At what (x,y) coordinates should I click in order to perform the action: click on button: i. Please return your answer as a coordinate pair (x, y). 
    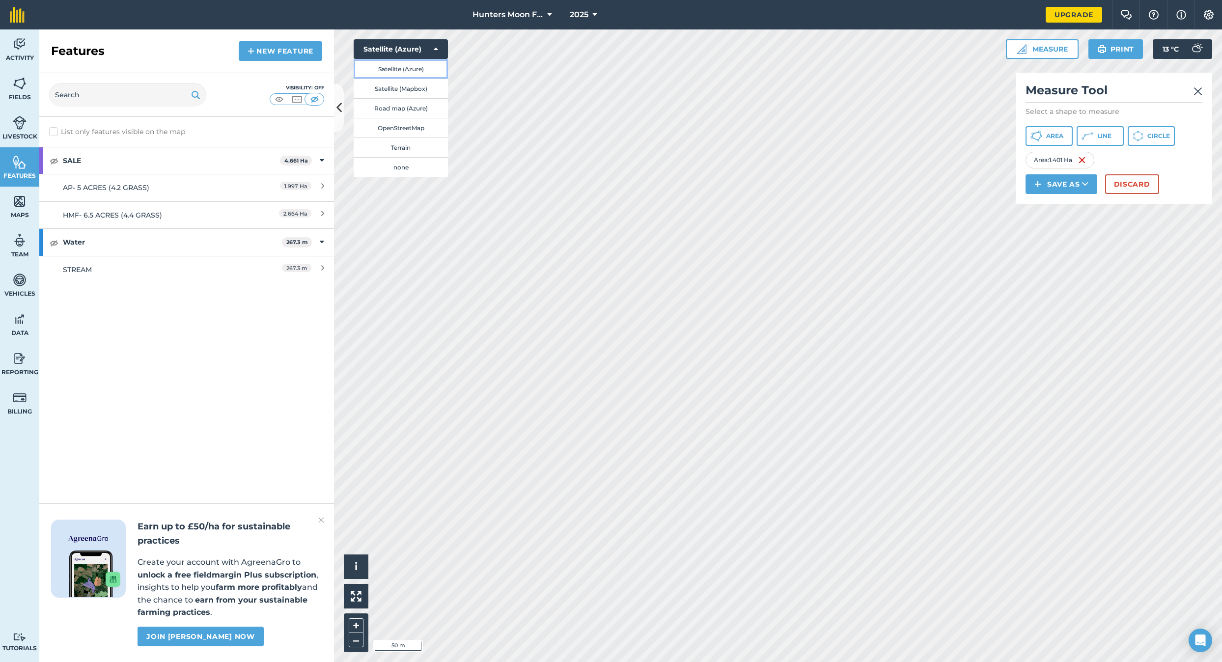
    Looking at the image, I should click on (356, 567).